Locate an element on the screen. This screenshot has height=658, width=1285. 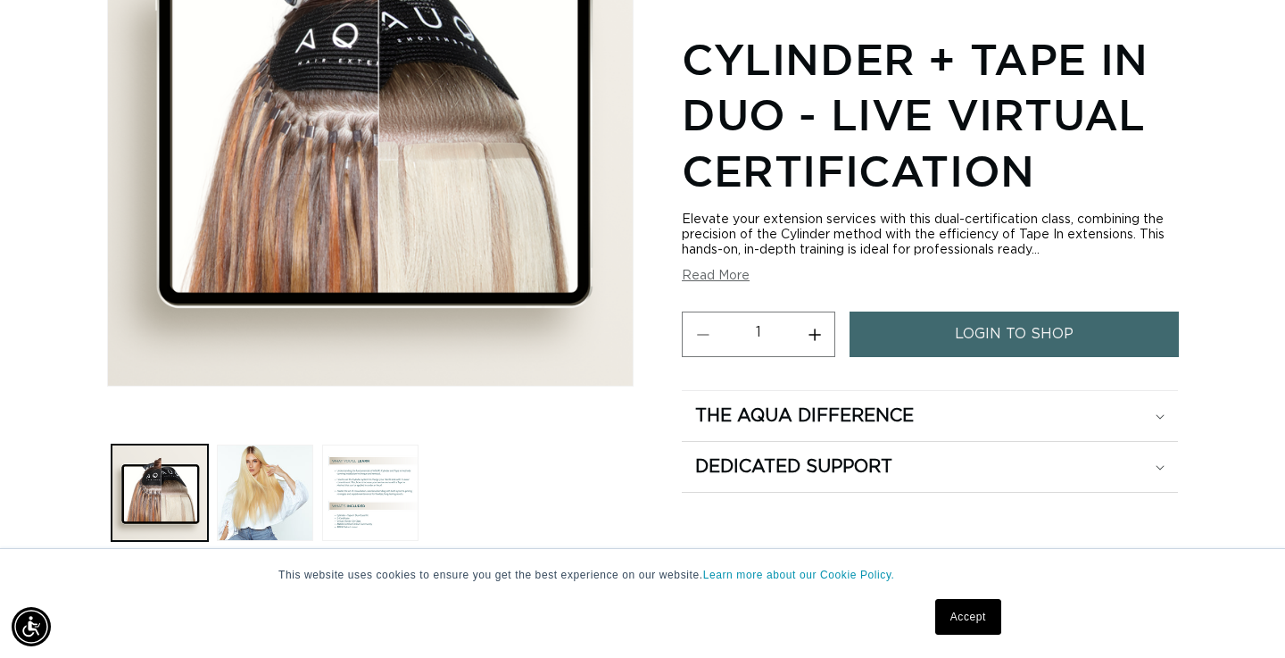
button: Load image 1 in gallery view is located at coordinates (160, 493).